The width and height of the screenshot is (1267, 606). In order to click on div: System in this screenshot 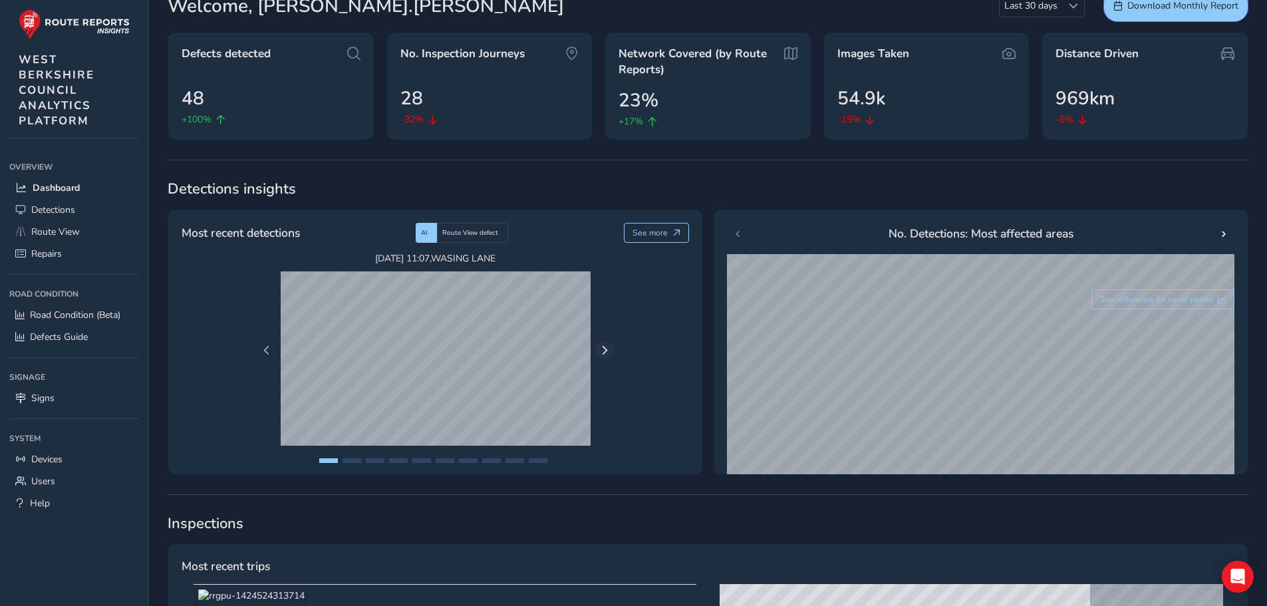, I will do `click(74, 438)`.